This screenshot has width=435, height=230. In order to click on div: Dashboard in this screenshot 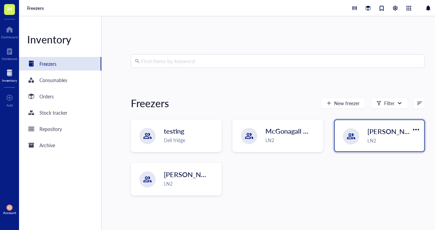, I will do `click(10, 37)`.